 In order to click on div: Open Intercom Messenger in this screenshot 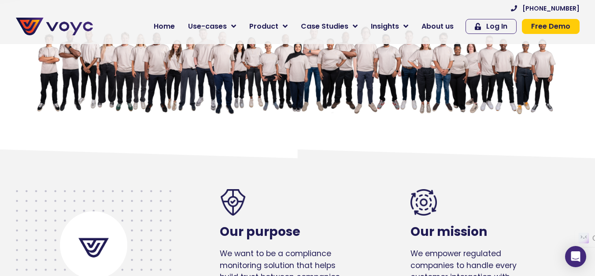, I will do `click(575, 256)`.